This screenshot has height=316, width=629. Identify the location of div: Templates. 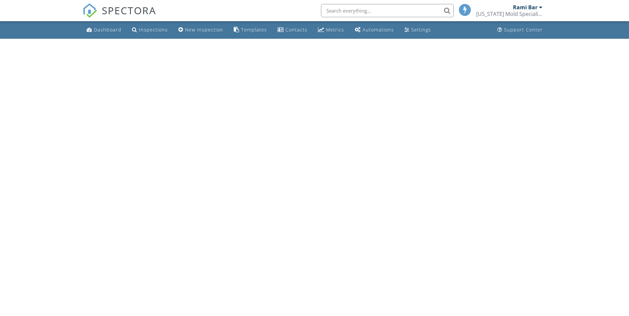
(254, 29).